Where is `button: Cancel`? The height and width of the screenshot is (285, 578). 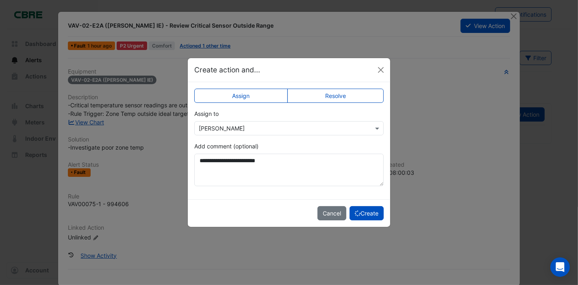
button: Cancel is located at coordinates (332, 213).